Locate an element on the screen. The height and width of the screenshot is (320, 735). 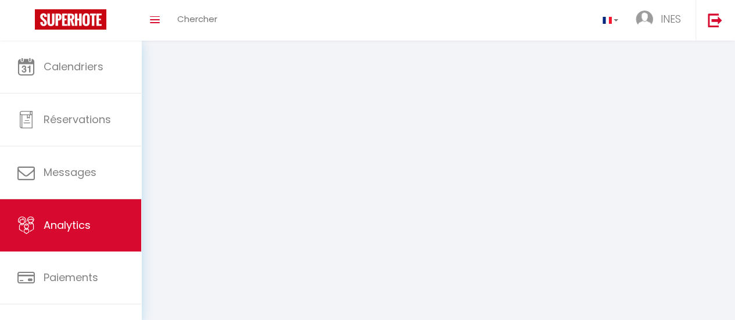
span: INES is located at coordinates (671, 19).